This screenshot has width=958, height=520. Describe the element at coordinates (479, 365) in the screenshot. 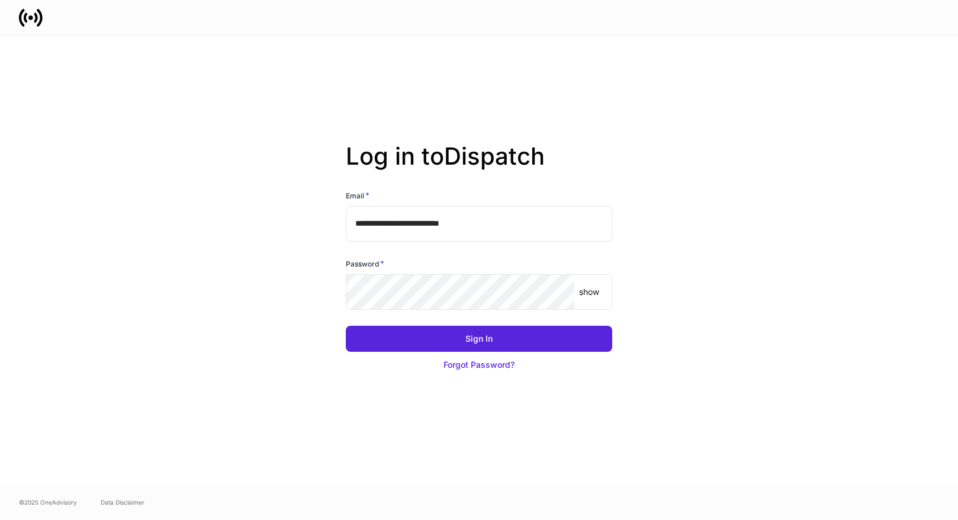

I see `button: Forgot Password?` at that location.